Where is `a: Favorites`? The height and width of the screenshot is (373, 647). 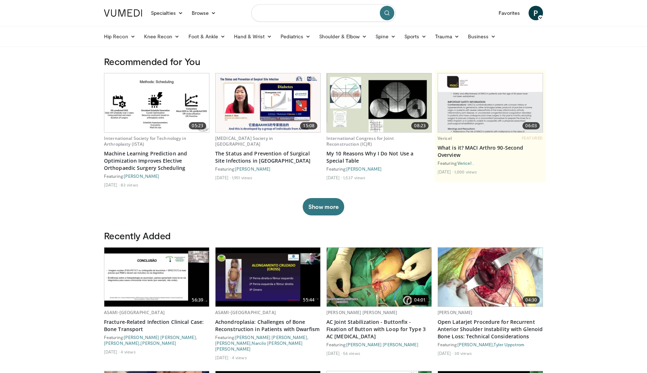
a: Favorites is located at coordinates (509, 13).